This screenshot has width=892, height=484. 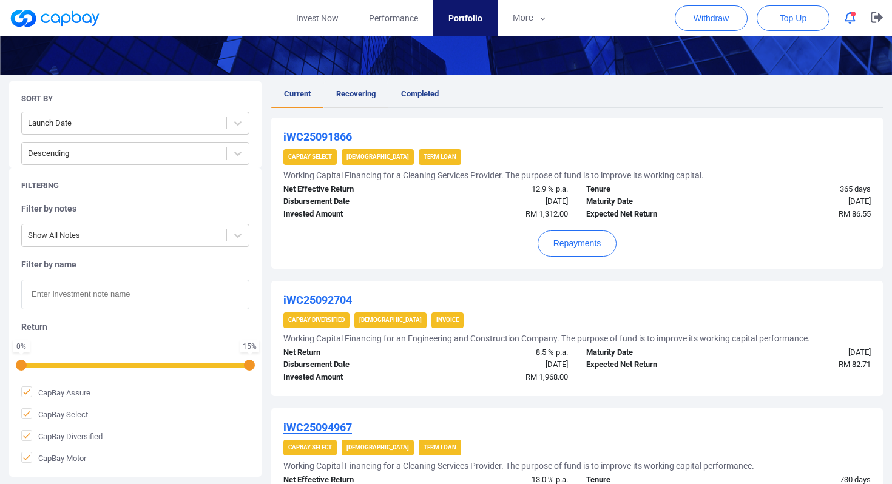 What do you see at coordinates (62, 437) in the screenshot?
I see `span: CapBay Diversified` at bounding box center [62, 437].